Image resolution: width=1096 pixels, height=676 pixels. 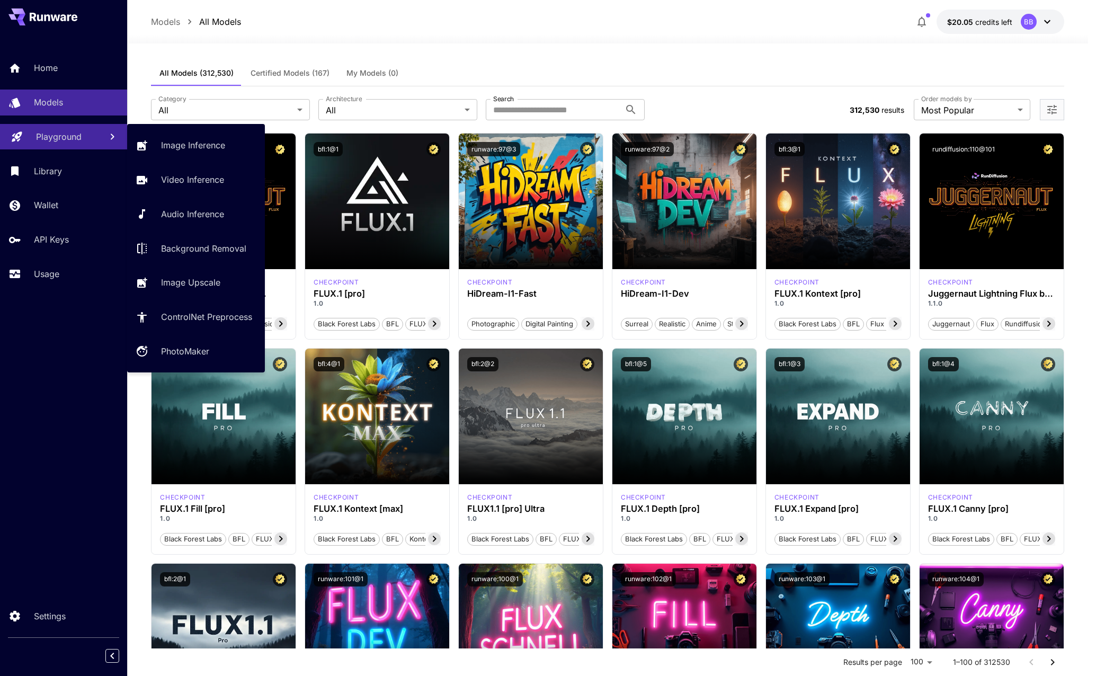 What do you see at coordinates (196, 214) in the screenshot?
I see `a: Audio Inference` at bounding box center [196, 214].